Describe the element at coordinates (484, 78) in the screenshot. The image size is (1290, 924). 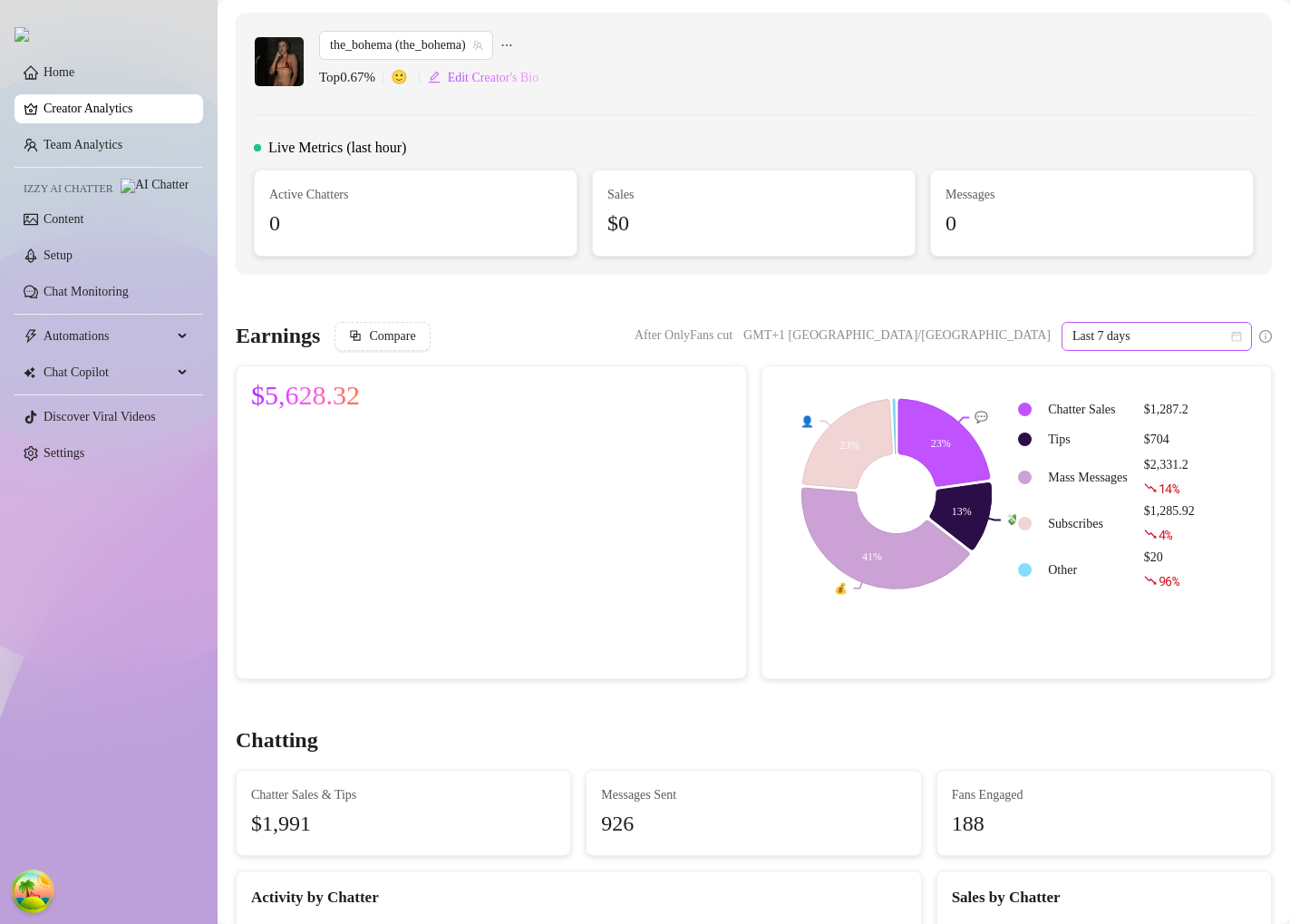
I see `button: Edit Creator's Bio` at that location.